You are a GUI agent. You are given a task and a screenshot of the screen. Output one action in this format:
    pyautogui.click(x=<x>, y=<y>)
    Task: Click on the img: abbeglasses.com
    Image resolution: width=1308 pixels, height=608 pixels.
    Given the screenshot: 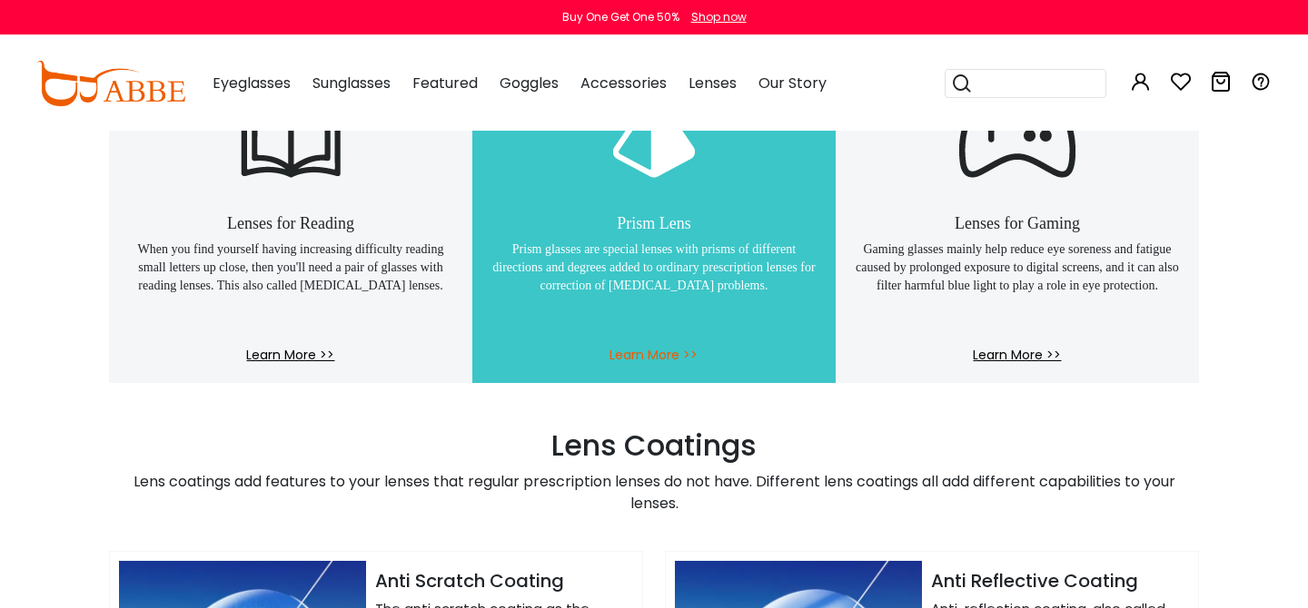 What is the action you would take?
    pyautogui.click(x=111, y=84)
    